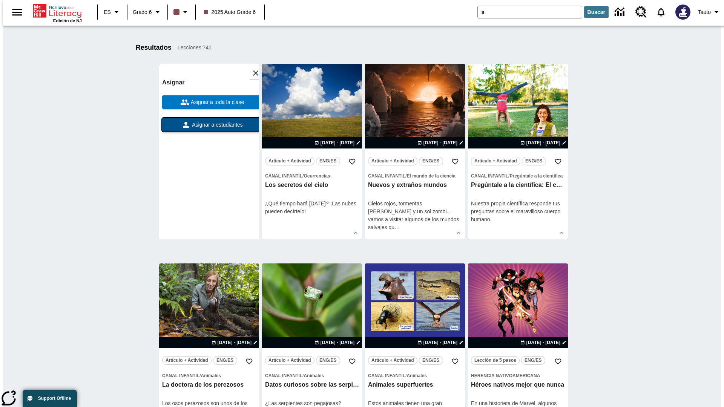  I want to click on h1: Resultados, so click(153, 47).